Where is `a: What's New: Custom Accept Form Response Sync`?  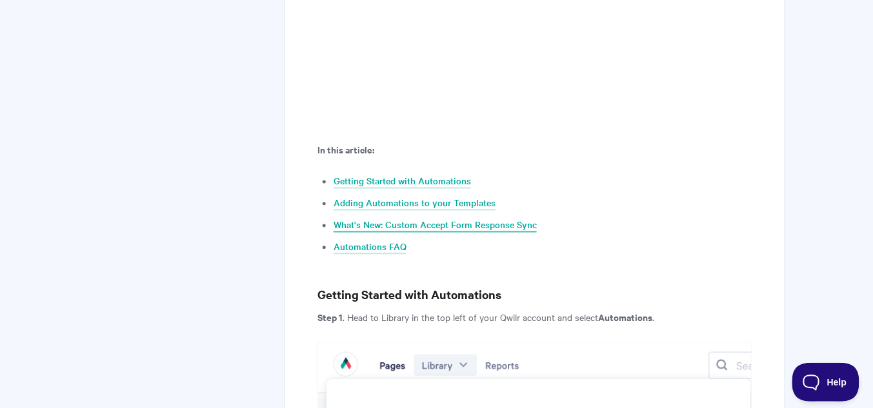 a: What's New: Custom Accept Form Response Sync is located at coordinates (435, 226).